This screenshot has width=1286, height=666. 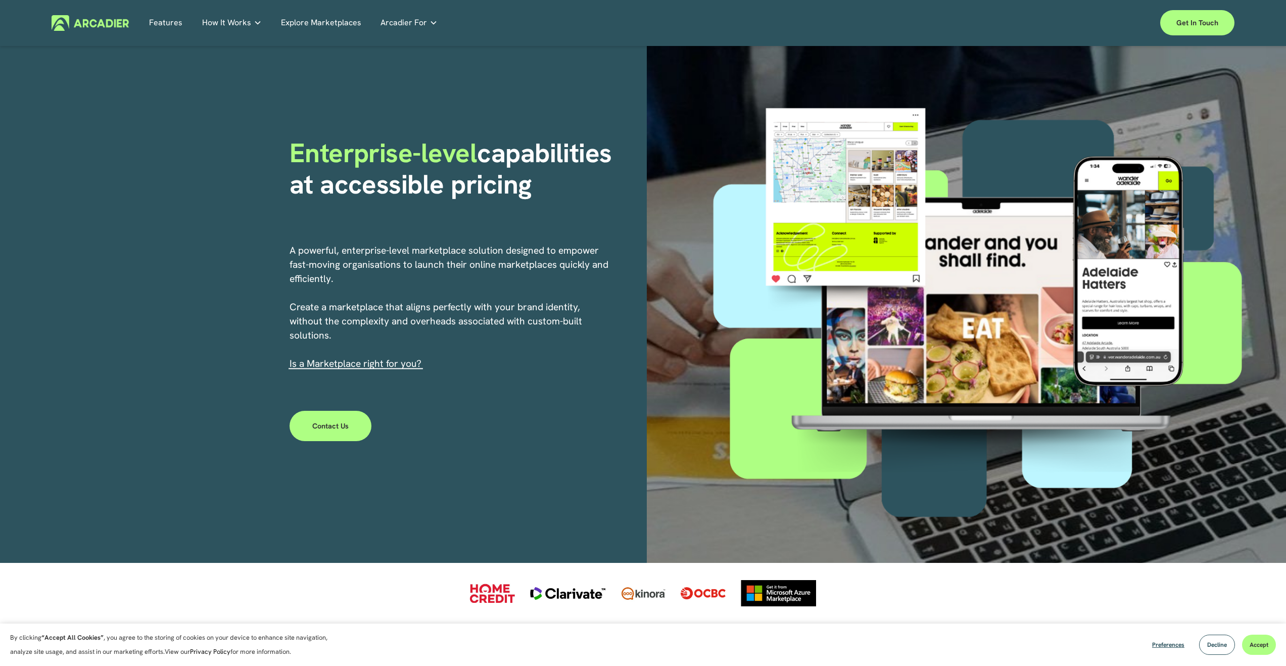 What do you see at coordinates (404, 23) in the screenshot?
I see `span: Arcadier For` at bounding box center [404, 23].